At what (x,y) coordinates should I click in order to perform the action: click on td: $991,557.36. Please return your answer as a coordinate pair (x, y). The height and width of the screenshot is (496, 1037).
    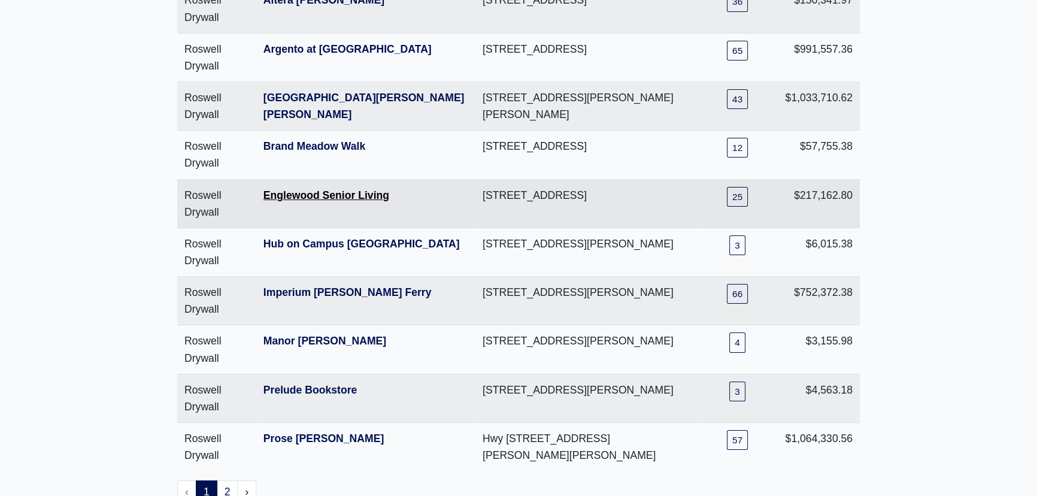
    Looking at the image, I should click on (819, 57).